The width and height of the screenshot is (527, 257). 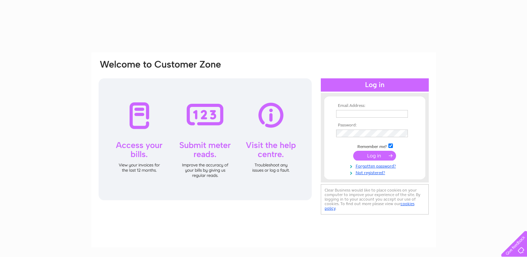 I want to click on a: cookies policy, so click(x=369, y=206).